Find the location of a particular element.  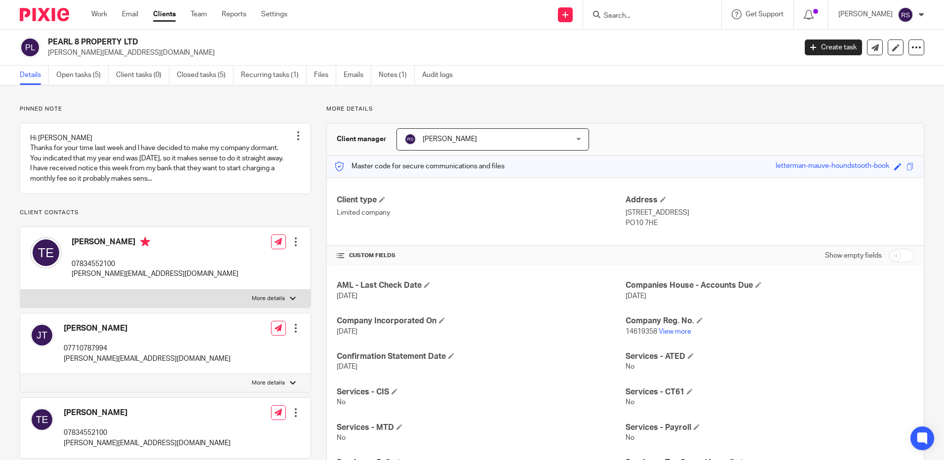

p: Master code for secure communications and files is located at coordinates (419, 166).